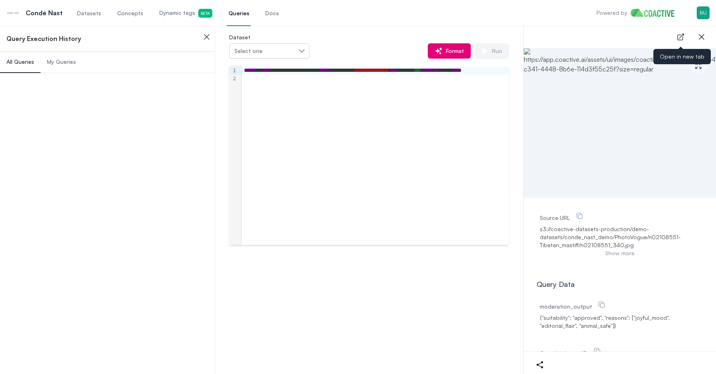 This screenshot has width=716, height=374. I want to click on label: Coactive image ID, so click(571, 353).